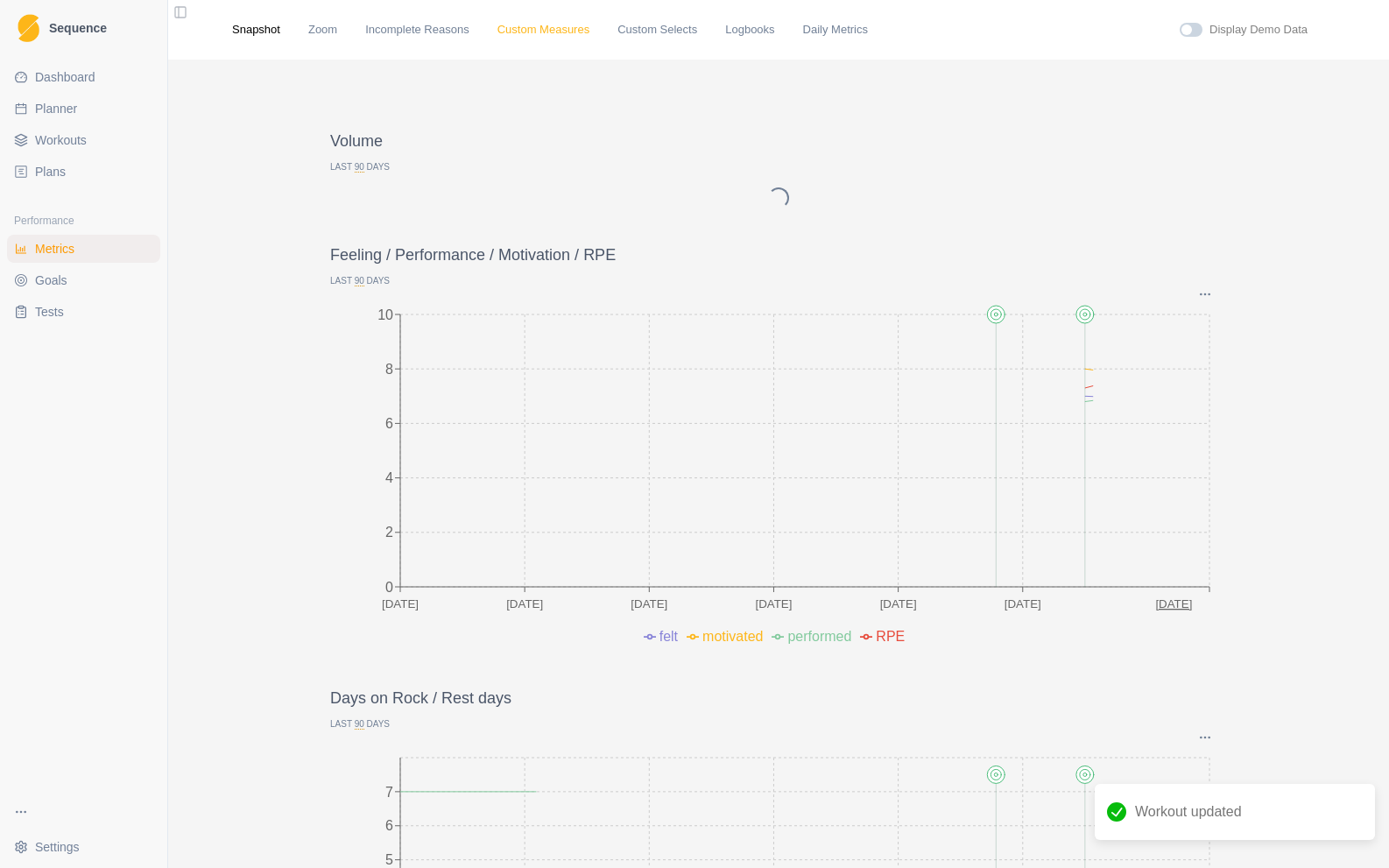 This screenshot has height=868, width=1389. What do you see at coordinates (657, 30) in the screenshot?
I see `a: Custom Selects` at bounding box center [657, 30].